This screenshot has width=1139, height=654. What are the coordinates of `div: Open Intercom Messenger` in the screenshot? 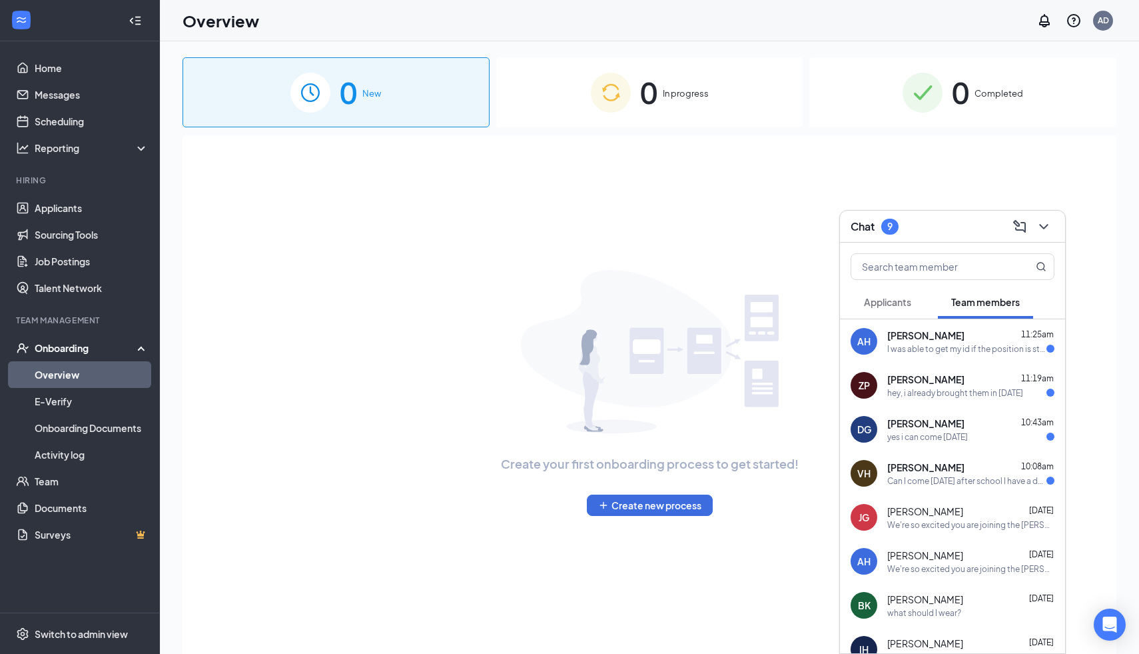 It's located at (1110, 624).